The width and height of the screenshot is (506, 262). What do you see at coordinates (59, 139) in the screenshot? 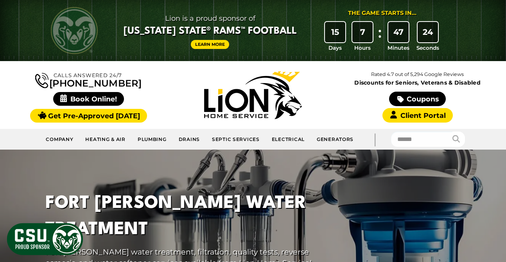
I see `a: Company` at bounding box center [59, 139].